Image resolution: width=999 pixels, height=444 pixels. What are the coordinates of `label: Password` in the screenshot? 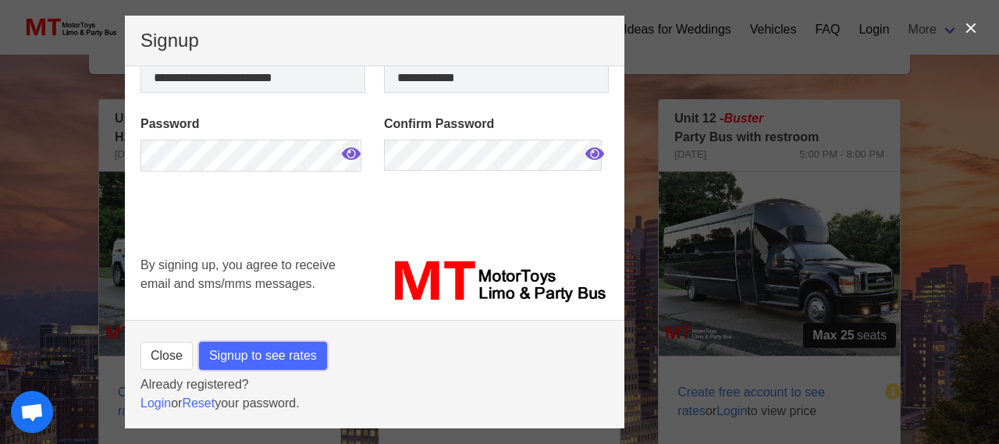 It's located at (253, 124).